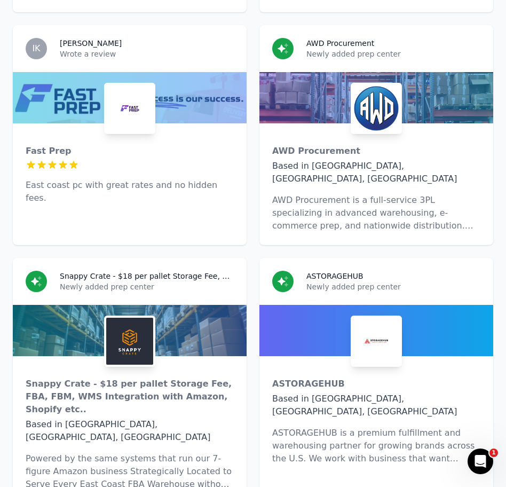 The width and height of the screenshot is (506, 487). What do you see at coordinates (340, 43) in the screenshot?
I see `h3: AWD Procurement` at bounding box center [340, 43].